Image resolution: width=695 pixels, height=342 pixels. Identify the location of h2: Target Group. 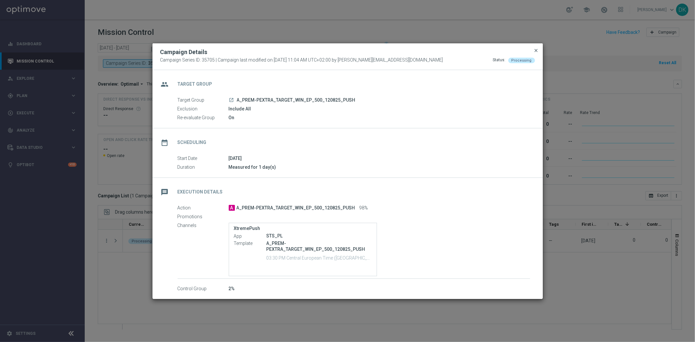
(195, 84).